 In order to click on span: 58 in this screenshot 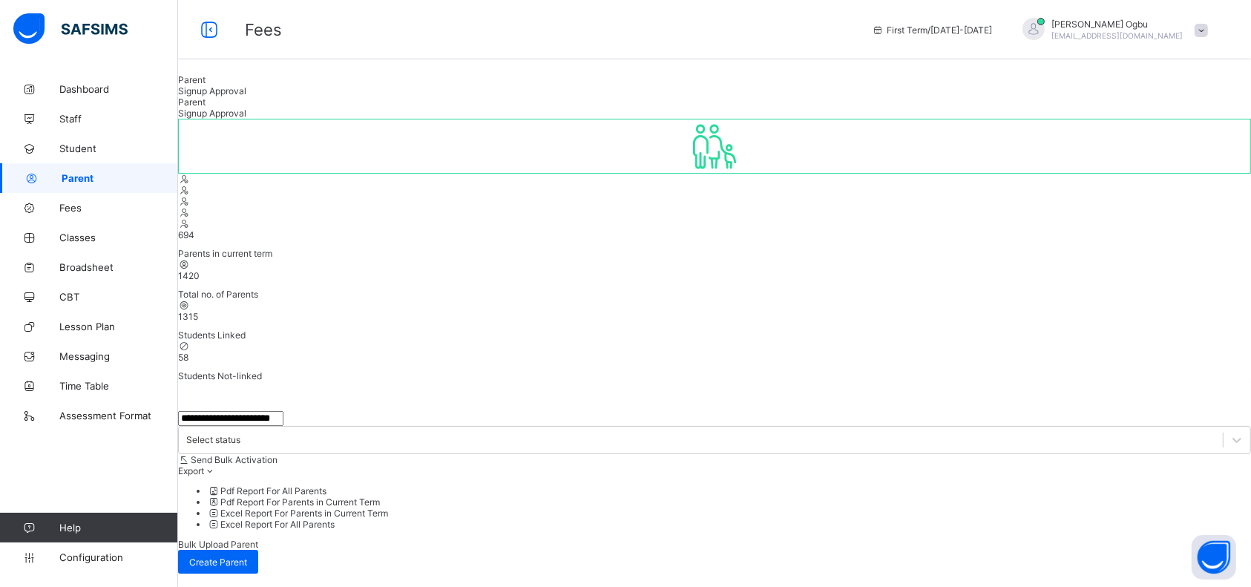, I will do `click(183, 357)`.